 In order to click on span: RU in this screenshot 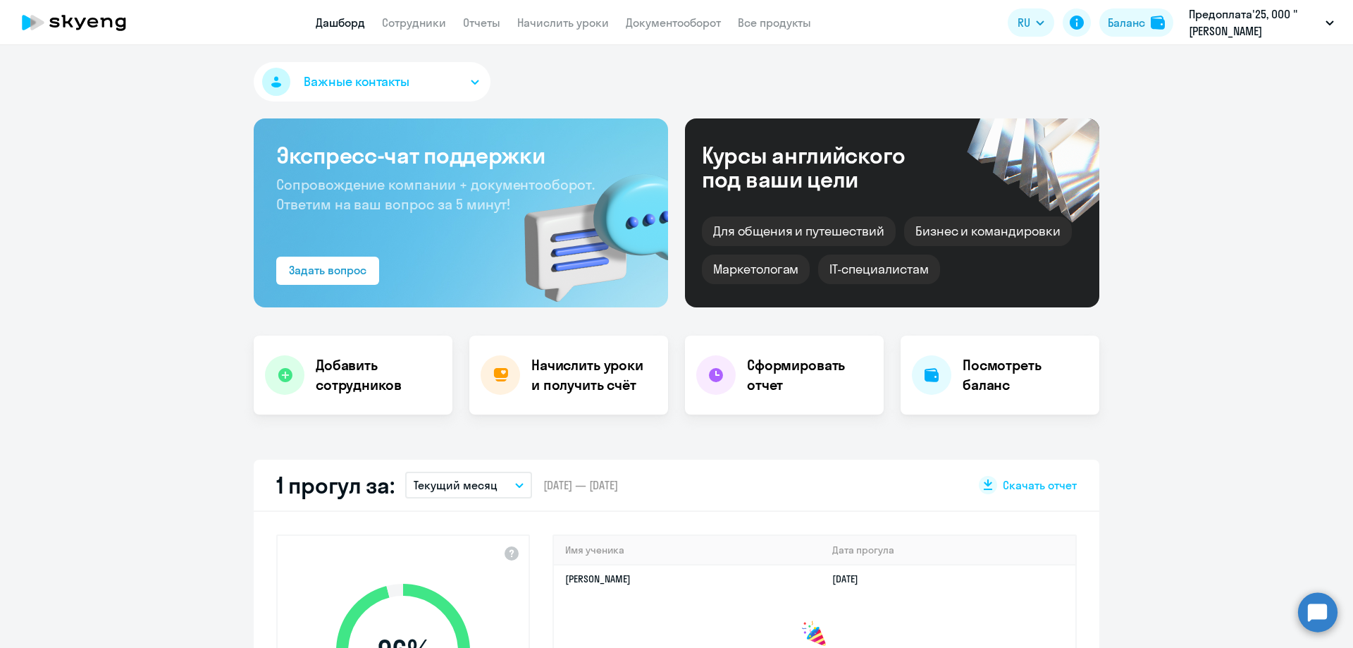, I will do `click(1024, 23)`.